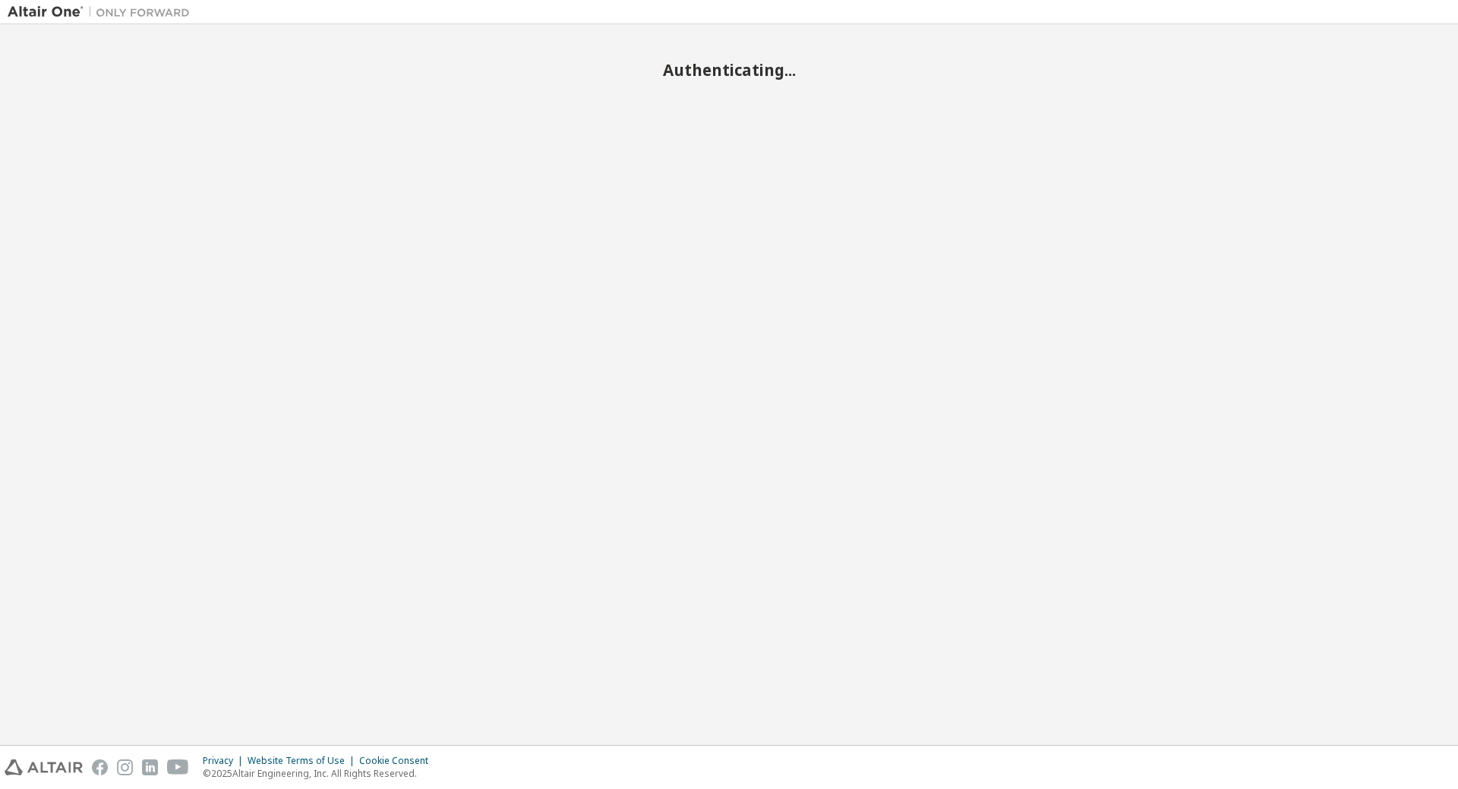 The width and height of the screenshot is (1458, 789). I want to click on img: altair_logo.svg, so click(43, 767).